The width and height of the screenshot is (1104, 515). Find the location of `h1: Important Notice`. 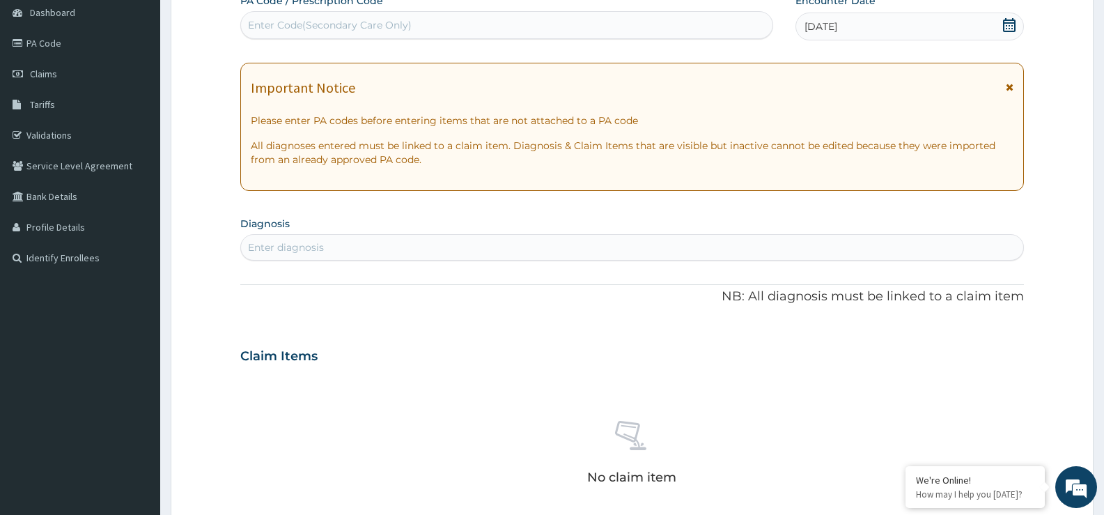

h1: Important Notice is located at coordinates (303, 88).